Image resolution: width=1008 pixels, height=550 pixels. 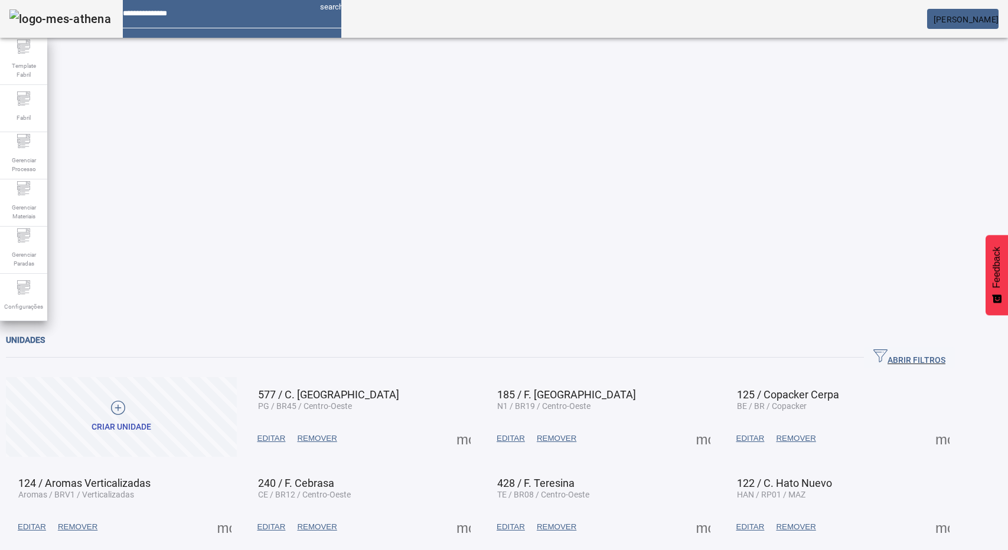 I want to click on span: CE / BR12 / Centro-Oeste, so click(x=304, y=495).